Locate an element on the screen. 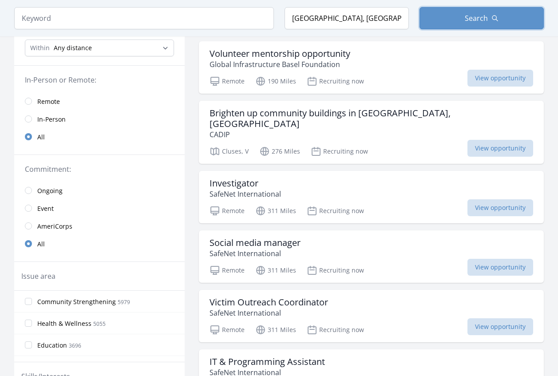  input: Location is located at coordinates (347, 18).